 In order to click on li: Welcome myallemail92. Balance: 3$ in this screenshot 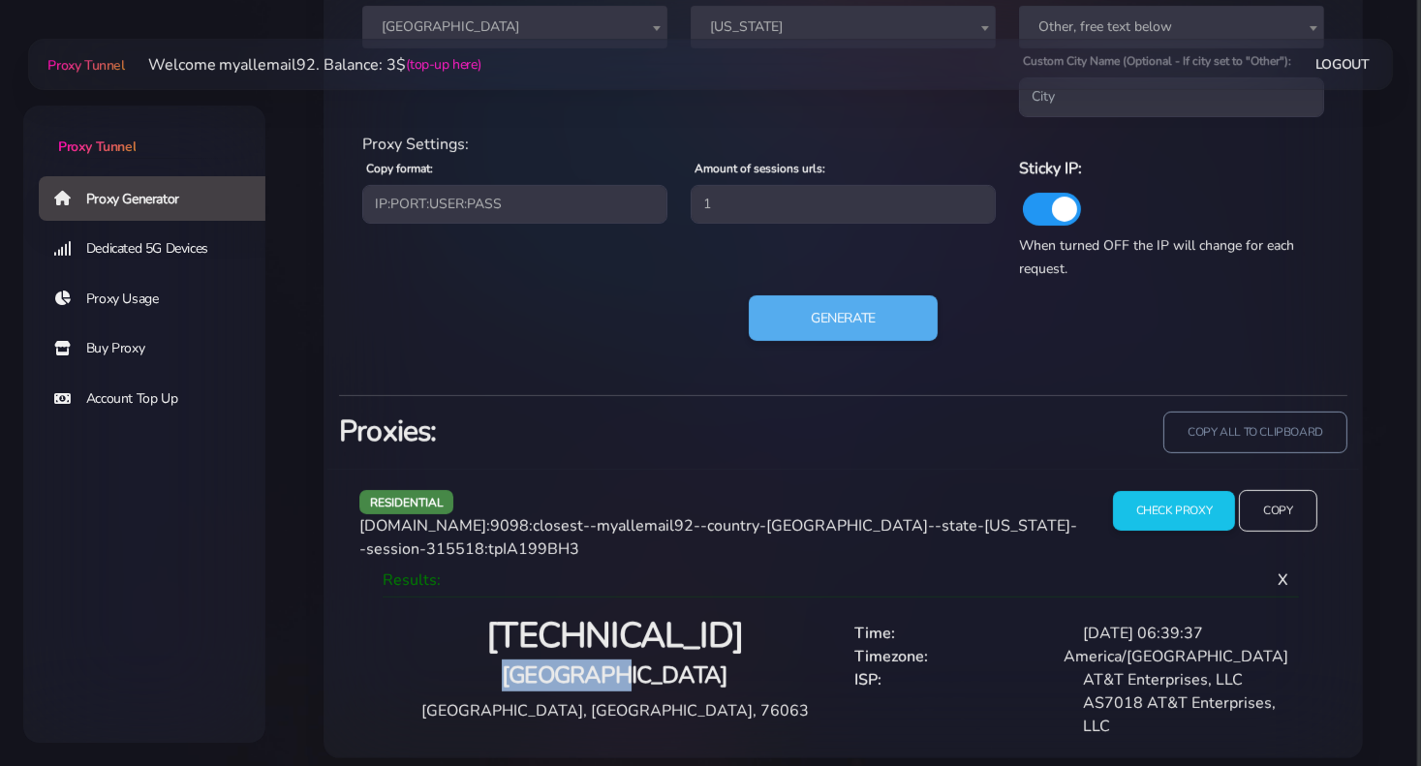, I will do `click(303, 65)`.